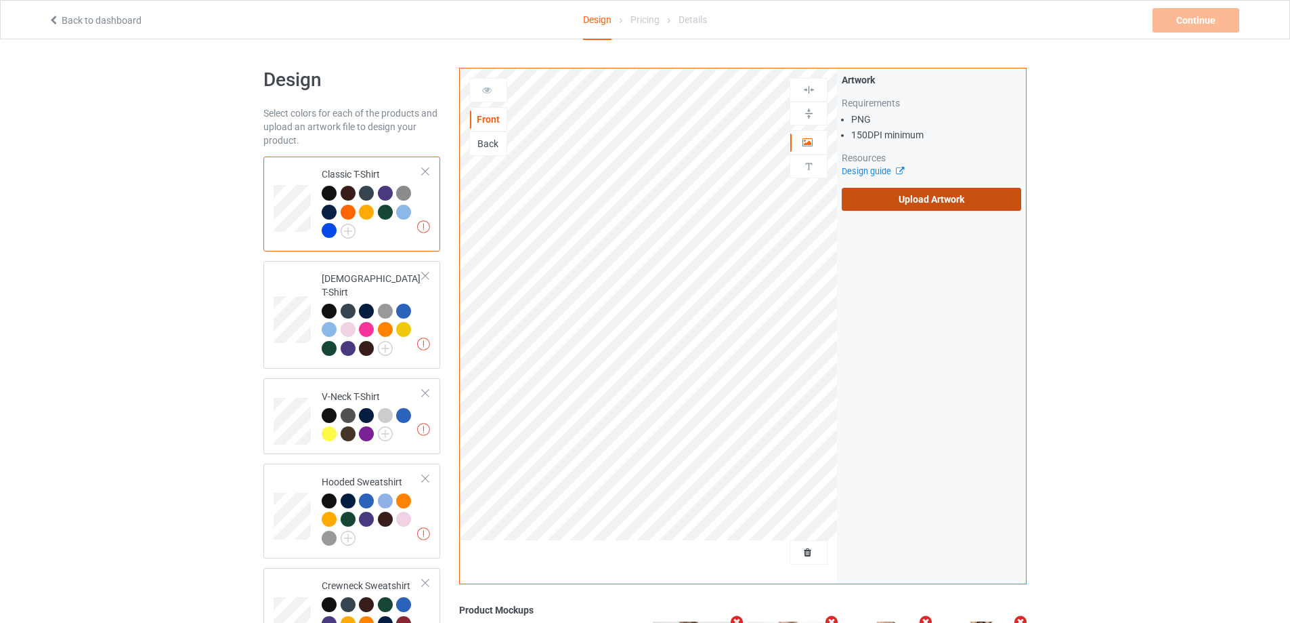  I want to click on li: 150 DPI minimum, so click(936, 135).